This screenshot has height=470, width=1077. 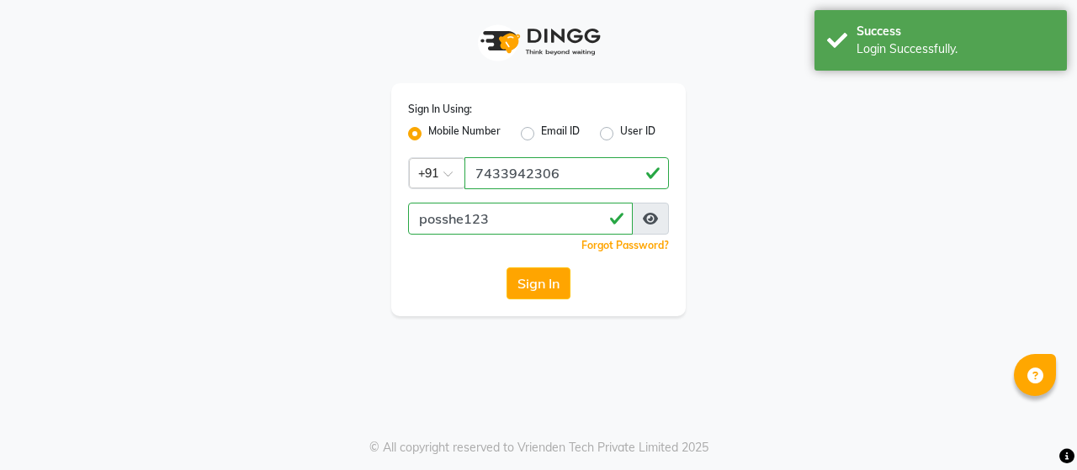 I want to click on label: Mobile Number, so click(x=464, y=134).